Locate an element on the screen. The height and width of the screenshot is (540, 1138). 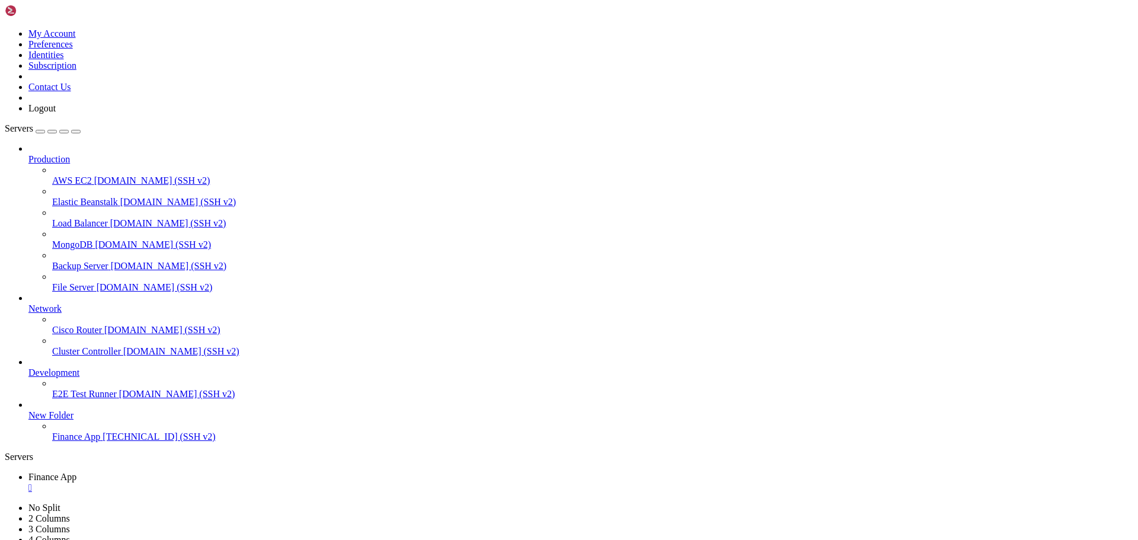
span: Cisco Router is located at coordinates (77, 330).